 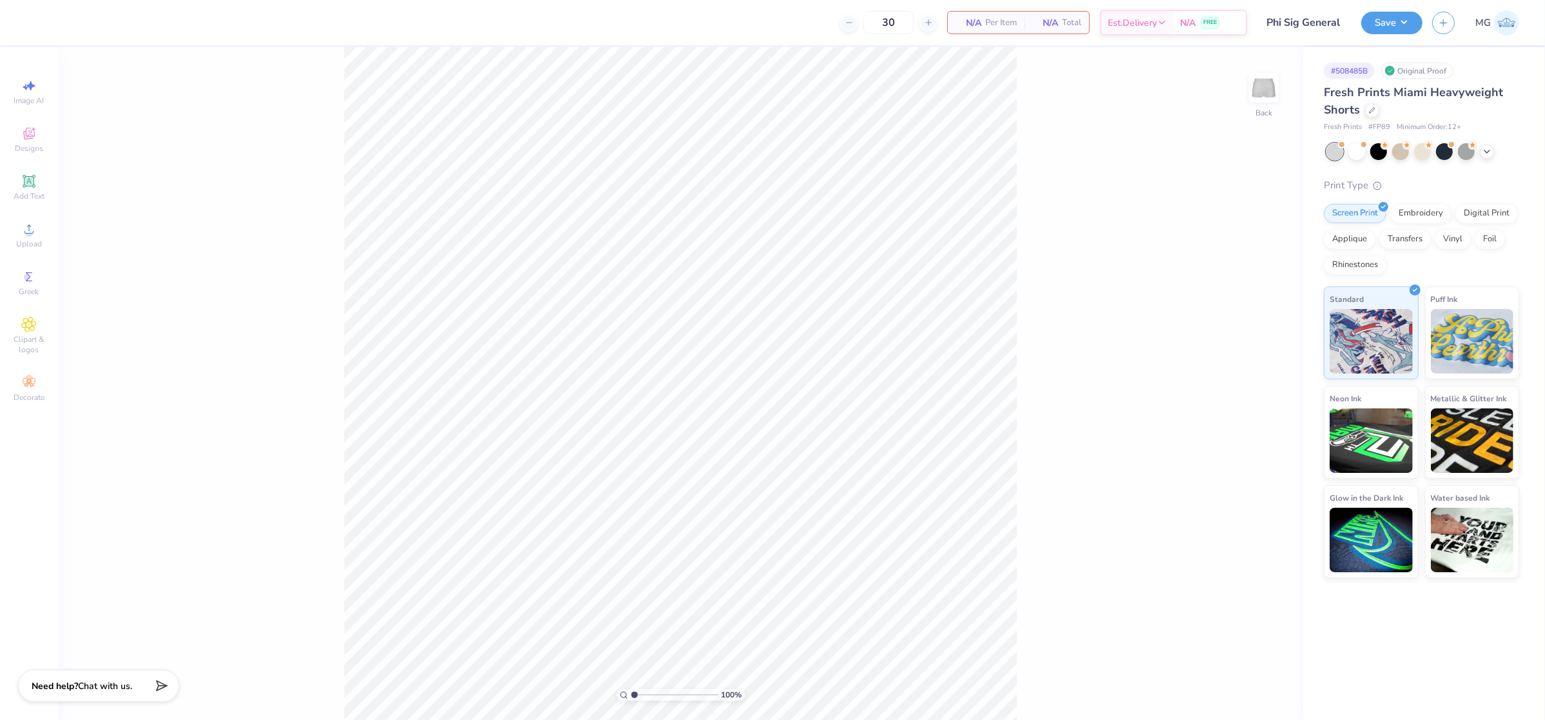 I want to click on span: Per Item, so click(x=1001, y=23).